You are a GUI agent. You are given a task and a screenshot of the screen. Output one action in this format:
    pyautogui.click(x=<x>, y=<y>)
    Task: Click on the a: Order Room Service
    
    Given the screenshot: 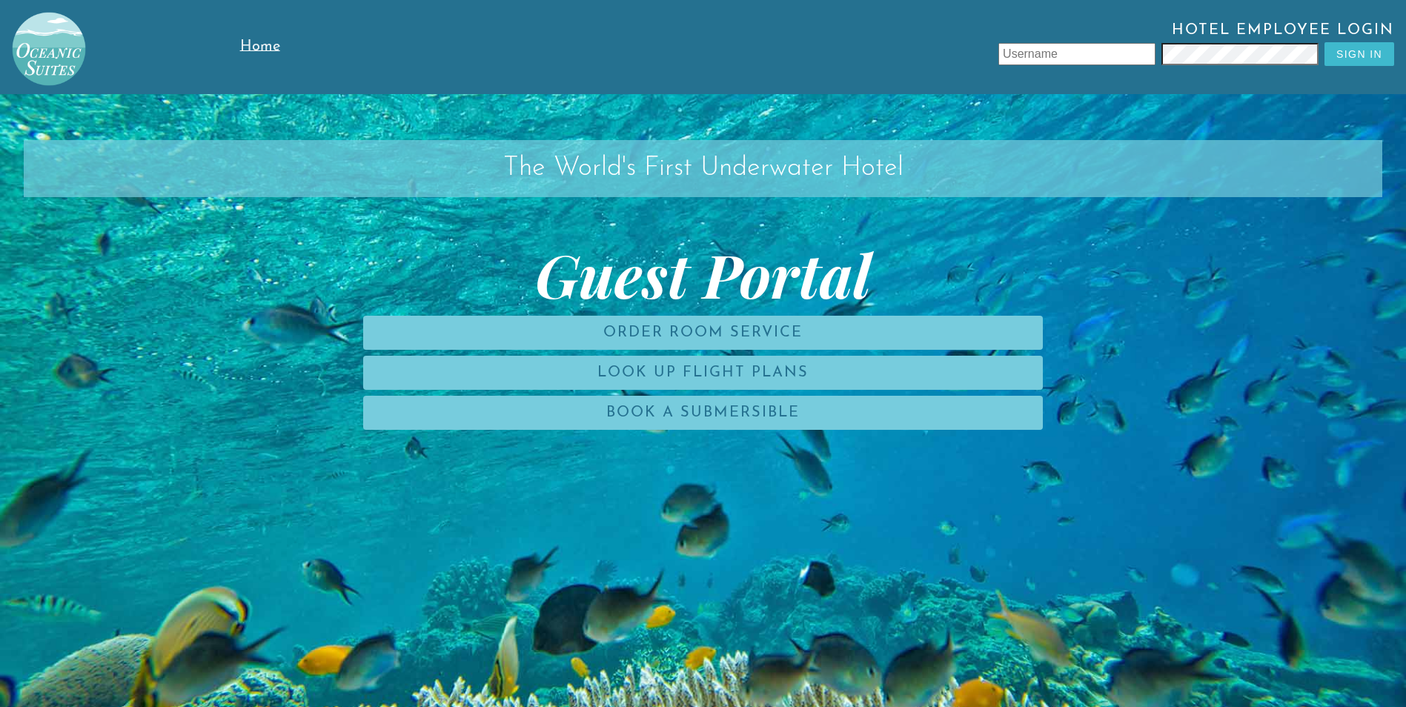 What is the action you would take?
    pyautogui.click(x=703, y=333)
    